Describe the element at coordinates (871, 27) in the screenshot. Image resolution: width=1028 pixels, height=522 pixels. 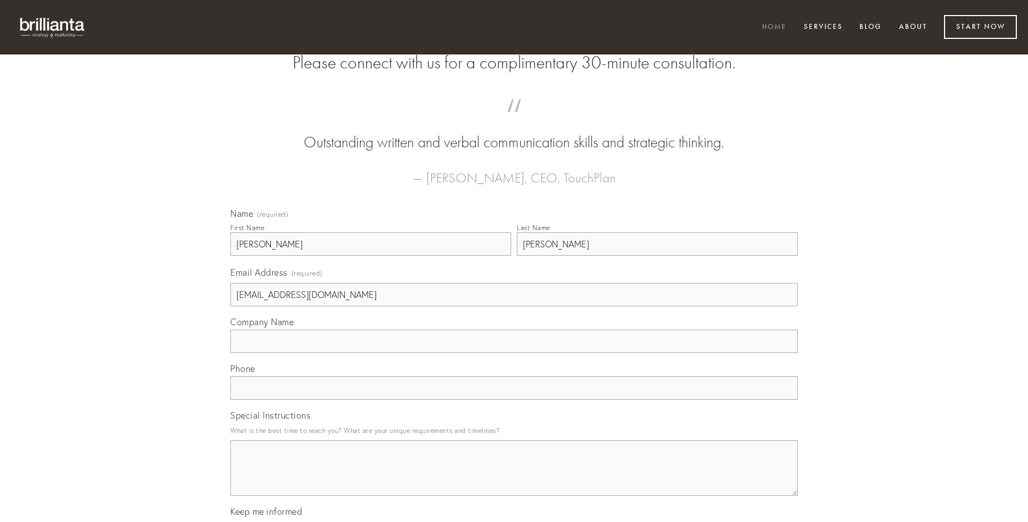
I see `a: Blog` at that location.